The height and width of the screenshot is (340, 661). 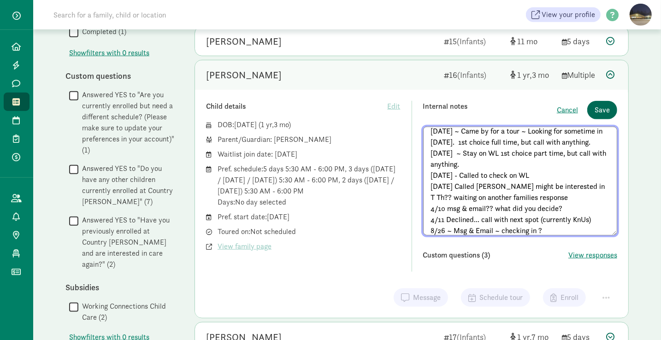 I want to click on span: 11, so click(x=527, y=41).